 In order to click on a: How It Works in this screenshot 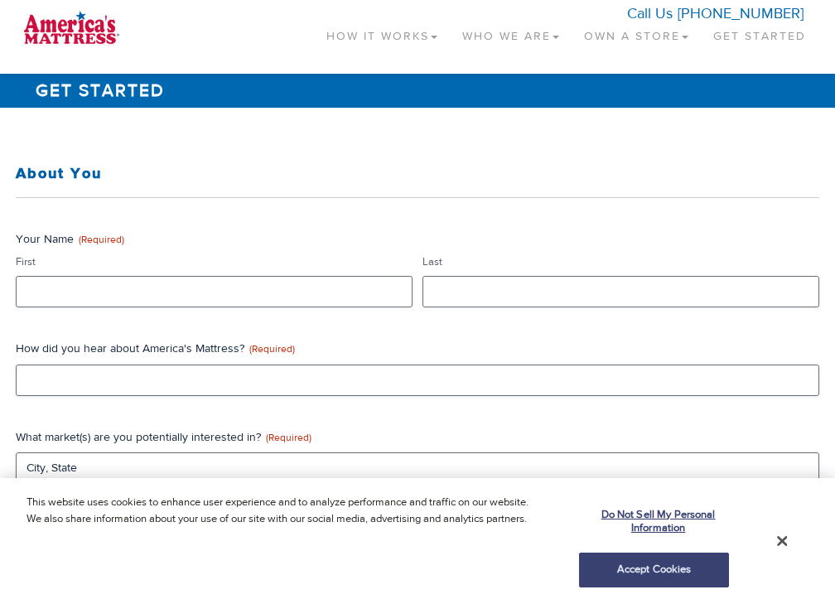, I will do `click(382, 32)`.